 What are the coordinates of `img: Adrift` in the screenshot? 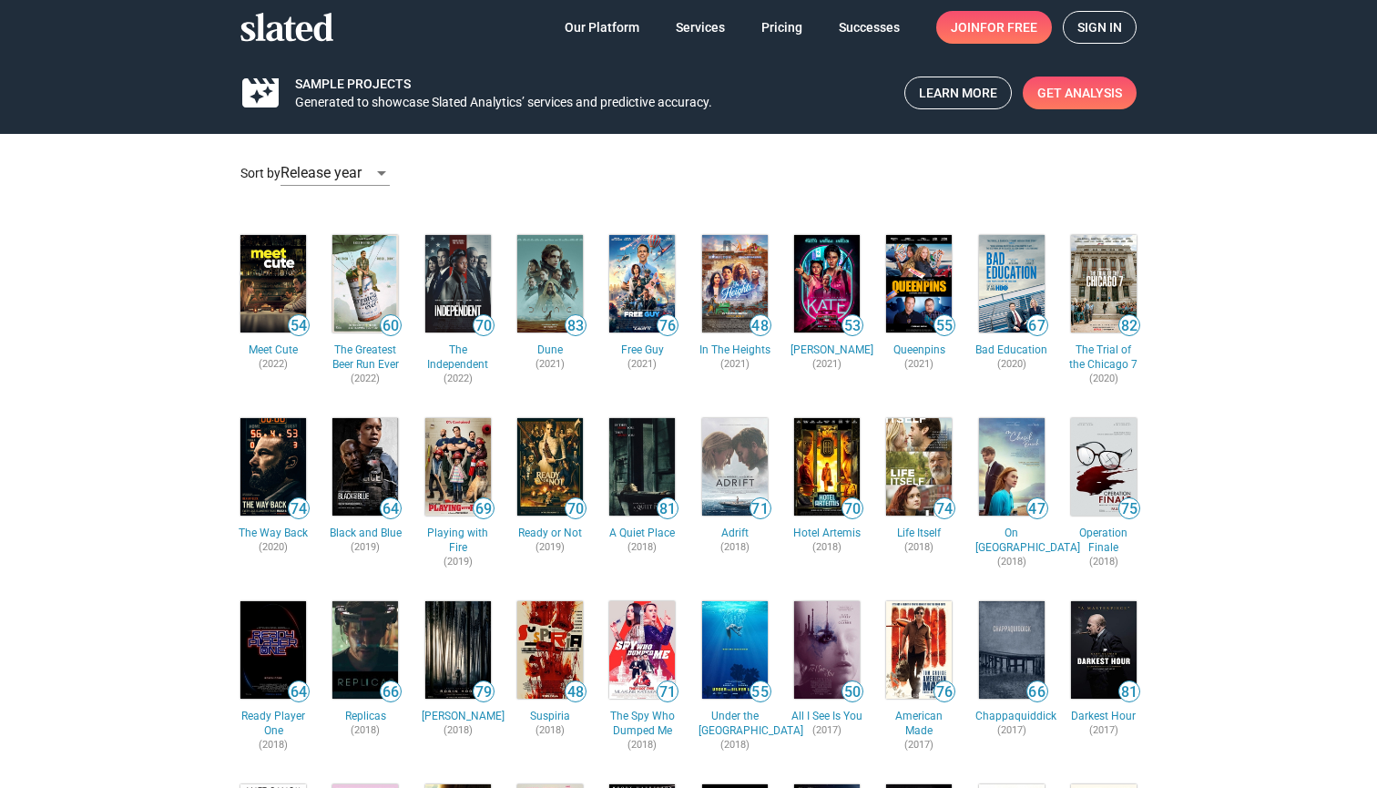 It's located at (735, 466).